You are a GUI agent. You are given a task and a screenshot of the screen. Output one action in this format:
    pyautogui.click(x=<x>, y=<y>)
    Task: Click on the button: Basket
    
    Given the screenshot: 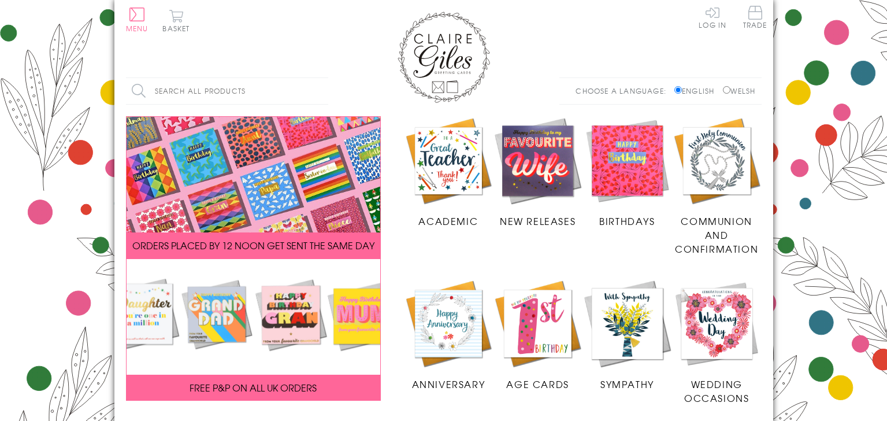 What is the action you would take?
    pyautogui.click(x=176, y=20)
    